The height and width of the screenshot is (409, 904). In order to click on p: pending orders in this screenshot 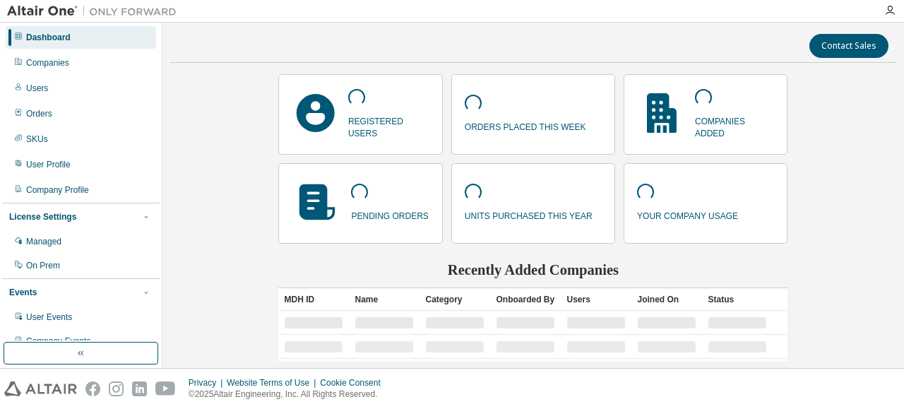, I will do `click(389, 214)`.